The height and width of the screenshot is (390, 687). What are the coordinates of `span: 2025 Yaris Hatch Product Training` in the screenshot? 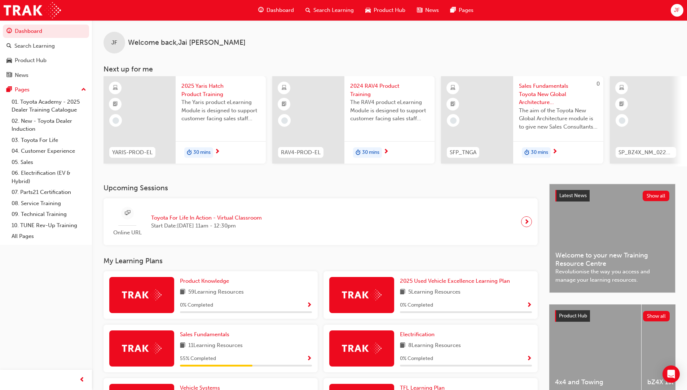 It's located at (221, 90).